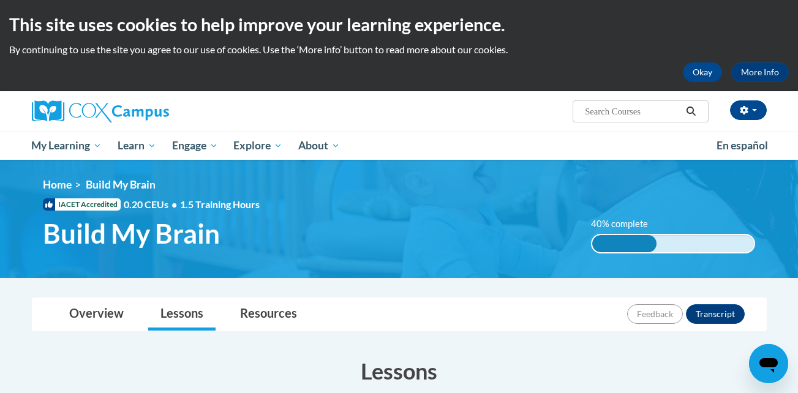 This screenshot has width=798, height=393. I want to click on a: About, so click(319, 146).